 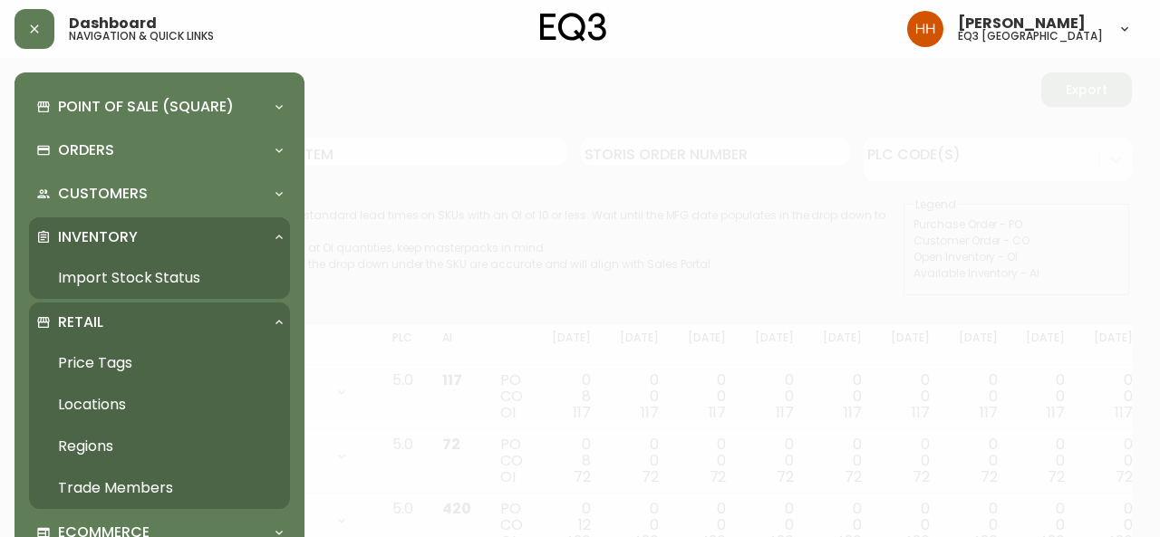 I want to click on a: Trade Members, so click(x=159, y=488).